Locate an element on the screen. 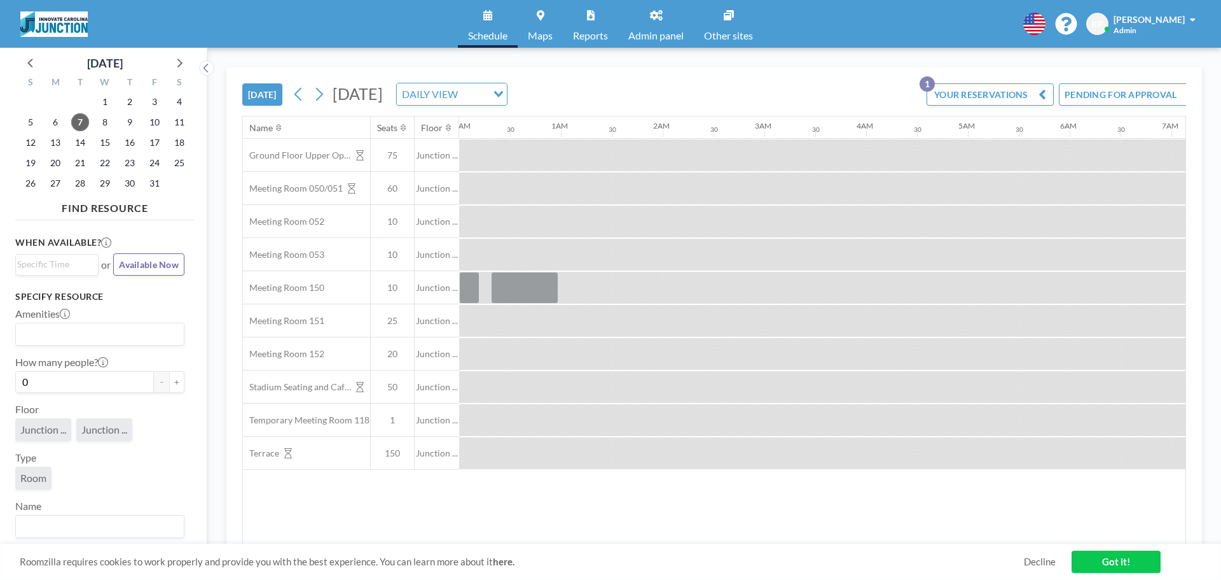 The height and width of the screenshot is (580, 1221). button: PENDING FOR APPROVAL is located at coordinates (1130, 94).